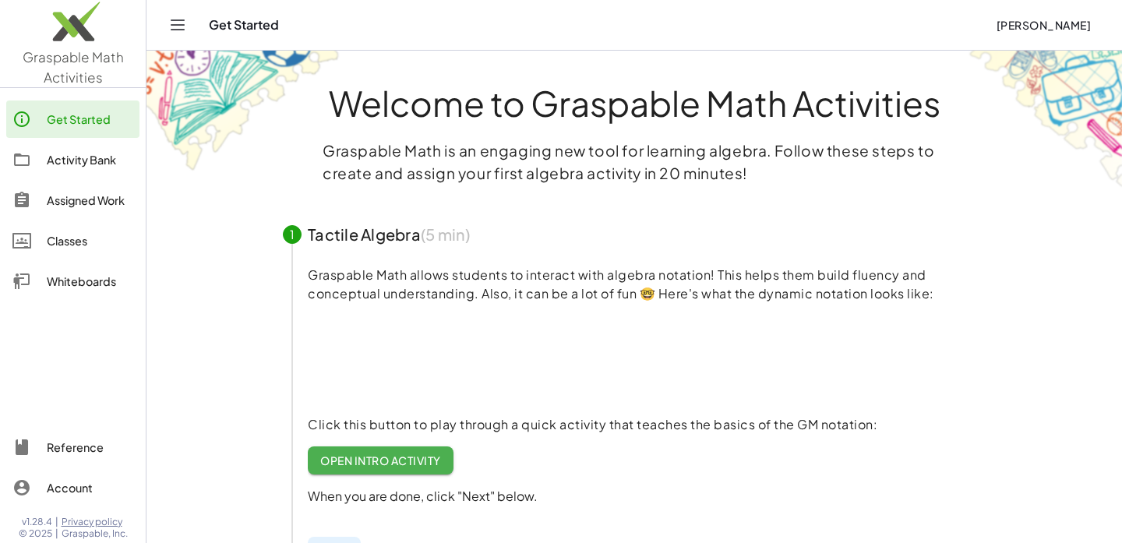 This screenshot has height=543, width=1122. I want to click on a: Activity Bank, so click(72, 160).